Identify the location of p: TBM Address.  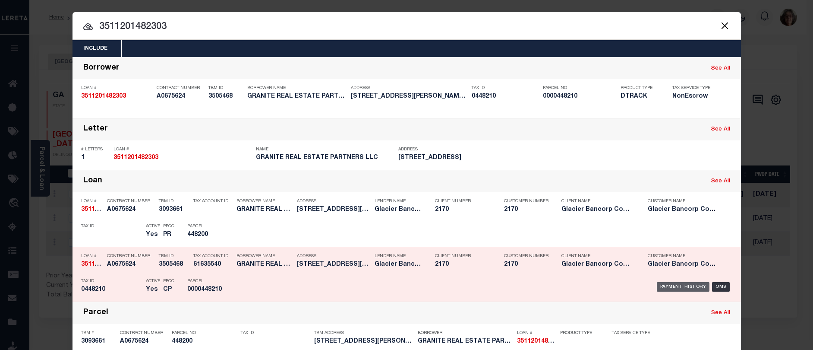
(364, 333).